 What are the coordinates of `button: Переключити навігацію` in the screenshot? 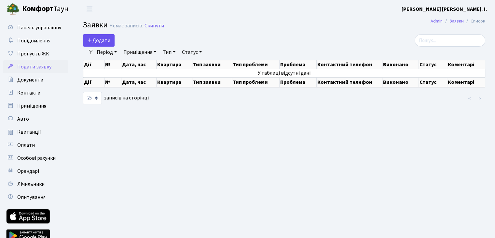 It's located at (89, 9).